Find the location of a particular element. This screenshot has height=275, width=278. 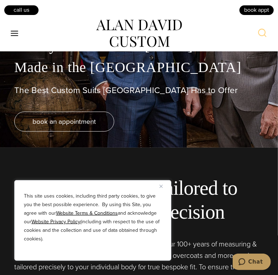

span: book an appointment is located at coordinates (64, 121).